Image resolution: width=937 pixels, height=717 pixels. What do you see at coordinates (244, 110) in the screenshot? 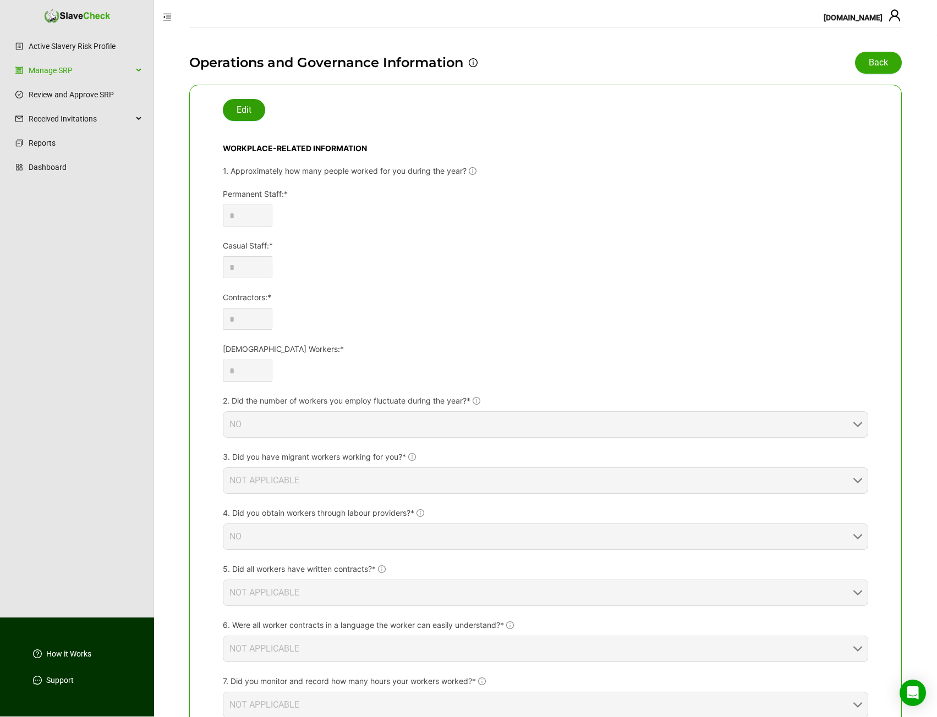
I see `button: Edit` at bounding box center [244, 110].